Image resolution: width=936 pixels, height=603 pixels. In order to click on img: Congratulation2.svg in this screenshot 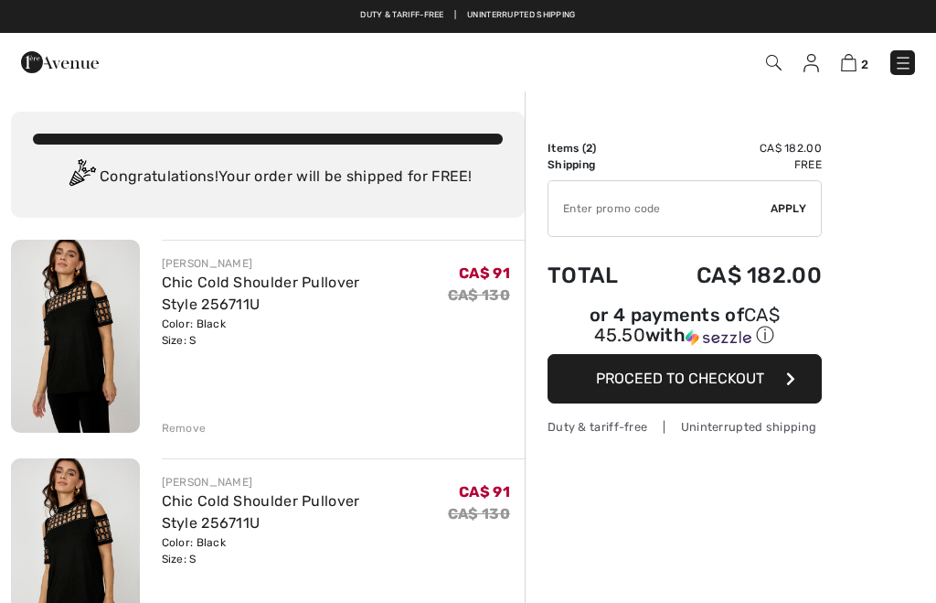, I will do `click(81, 177)`.